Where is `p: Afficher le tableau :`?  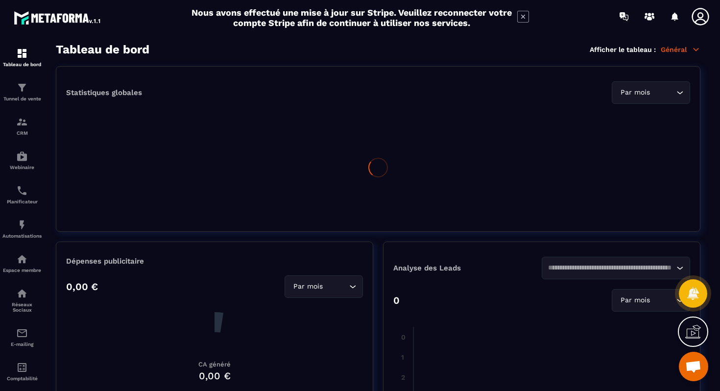
p: Afficher le tableau : is located at coordinates (622, 49).